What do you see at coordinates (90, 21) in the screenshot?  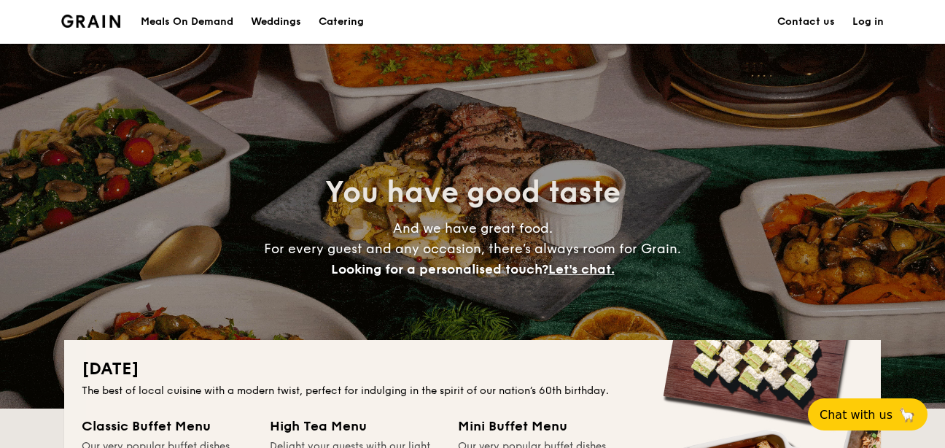 I see `img: Grain` at bounding box center [90, 21].